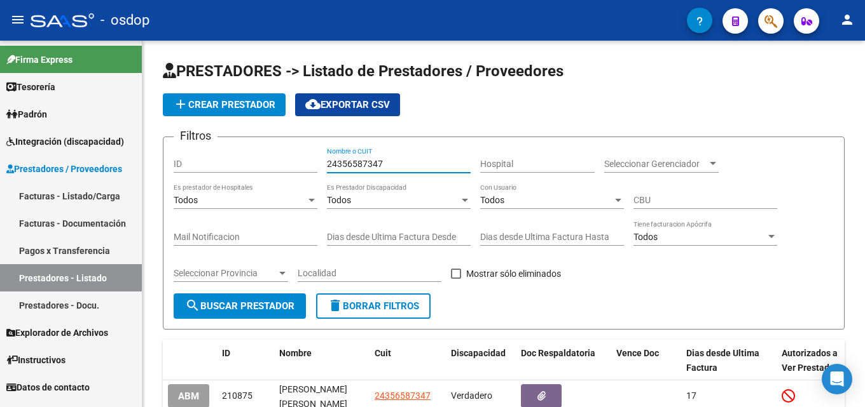 Image resolution: width=865 pixels, height=407 pixels. Describe the element at coordinates (809, 360) in the screenshot. I see `span: Autorizados a Ver Prestador` at that location.